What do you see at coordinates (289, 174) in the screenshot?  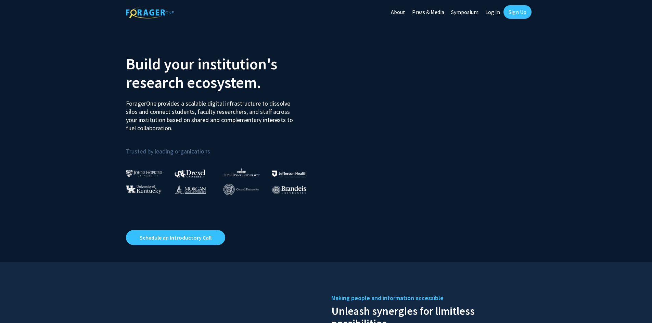 I see `img: Thomas Jefferson University` at bounding box center [289, 174].